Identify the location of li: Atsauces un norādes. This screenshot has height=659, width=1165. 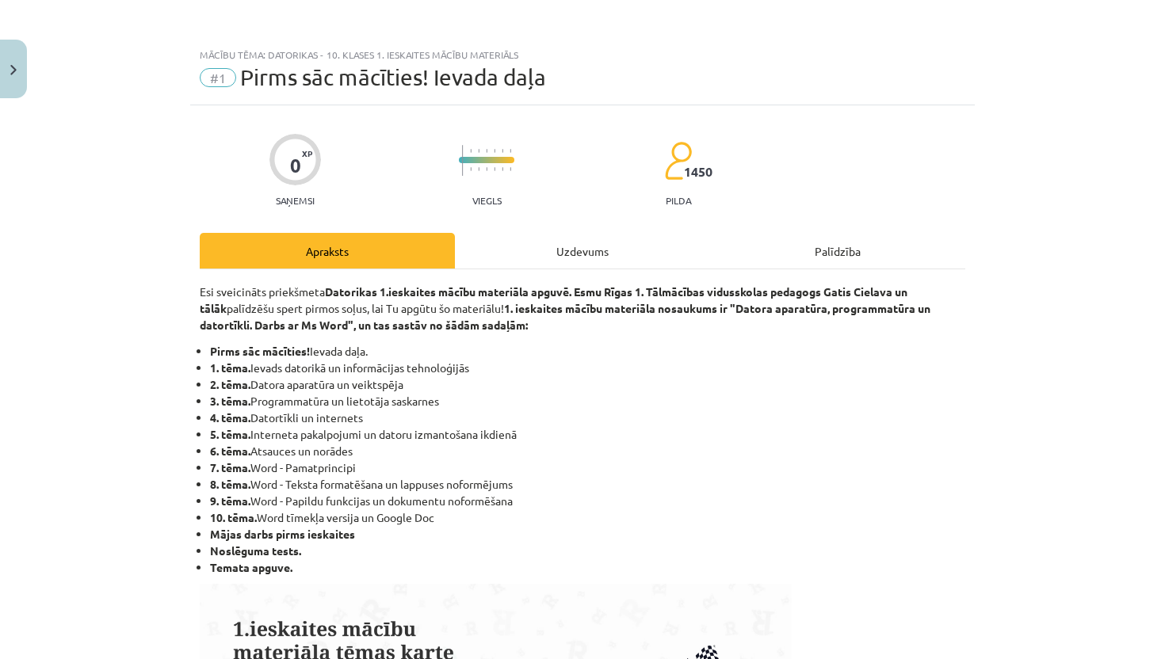
(587, 451).